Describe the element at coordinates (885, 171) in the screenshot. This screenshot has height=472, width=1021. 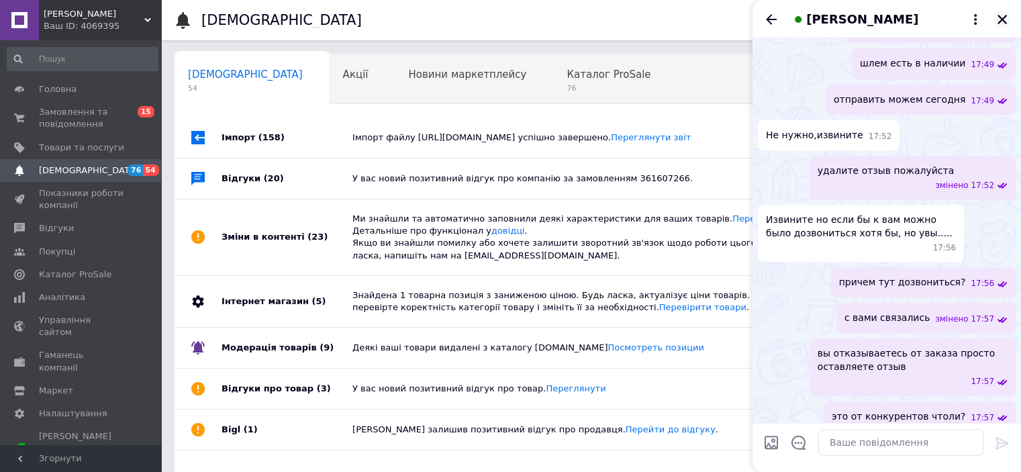
I see `span: удалите отзыв пожалуйста` at that location.